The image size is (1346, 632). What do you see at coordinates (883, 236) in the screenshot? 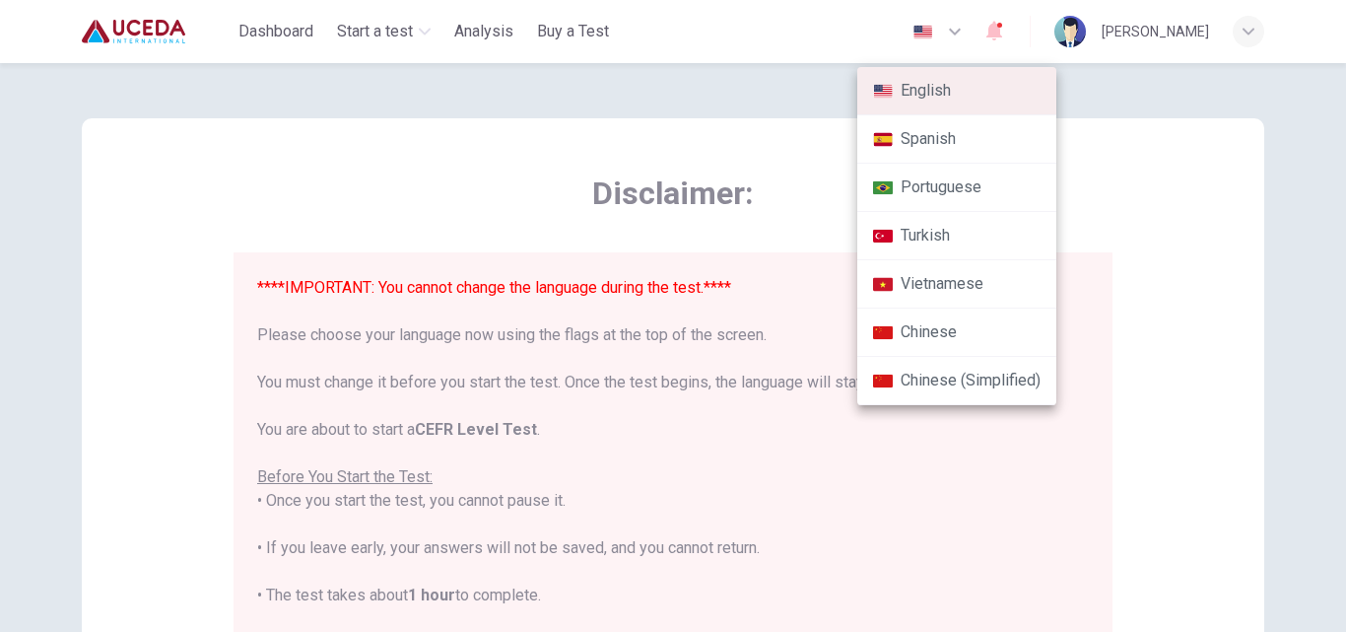
I see `img: tr` at bounding box center [883, 236].